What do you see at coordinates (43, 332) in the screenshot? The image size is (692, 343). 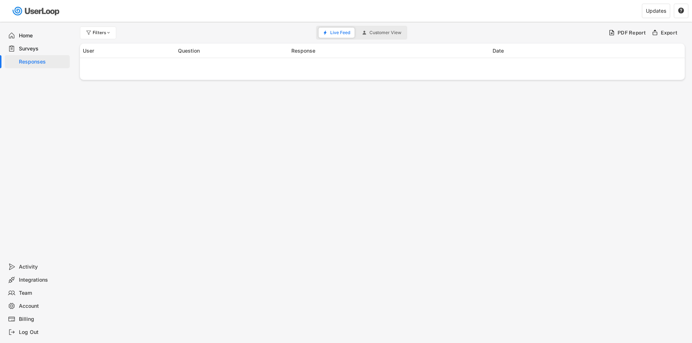 I see `div: Log Out` at bounding box center [43, 332].